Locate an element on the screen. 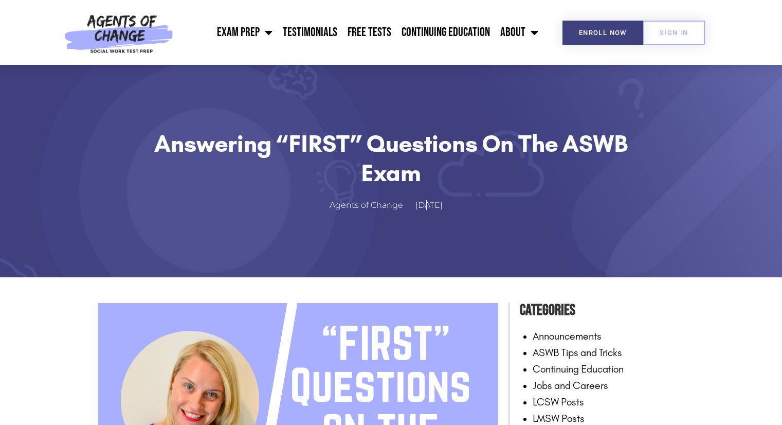 The image size is (782, 425). span: Enroll Now is located at coordinates (603, 32).